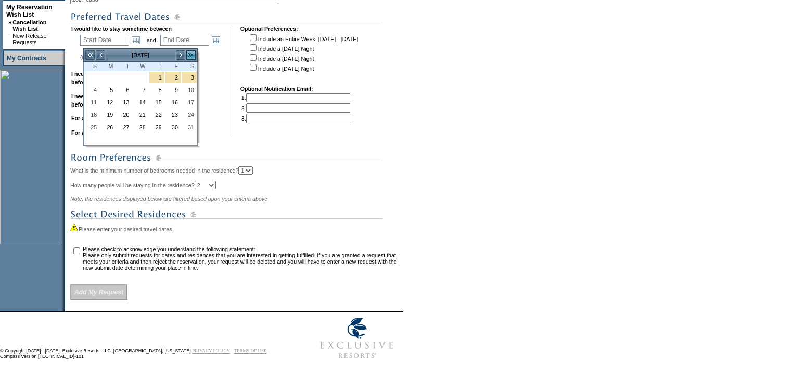  I want to click on th: Saturday, so click(189, 67).